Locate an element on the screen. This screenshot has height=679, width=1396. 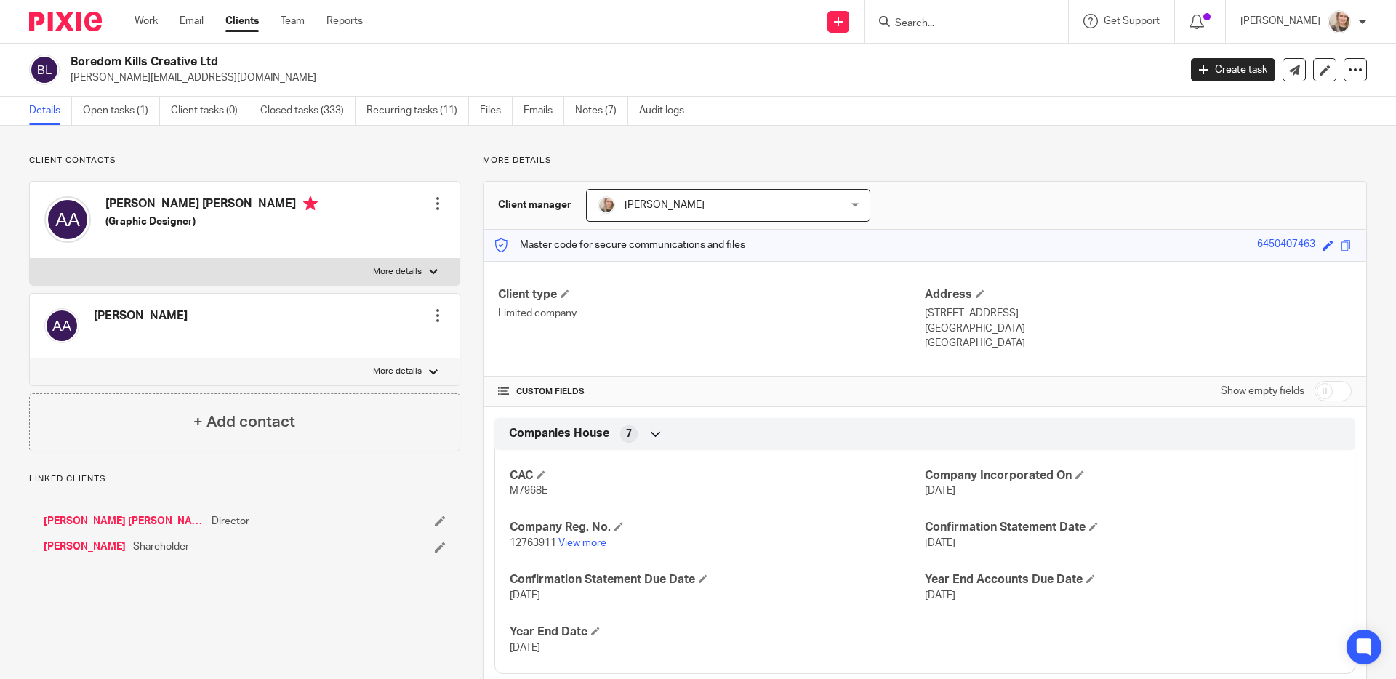
span: Shareholder is located at coordinates (161, 547).